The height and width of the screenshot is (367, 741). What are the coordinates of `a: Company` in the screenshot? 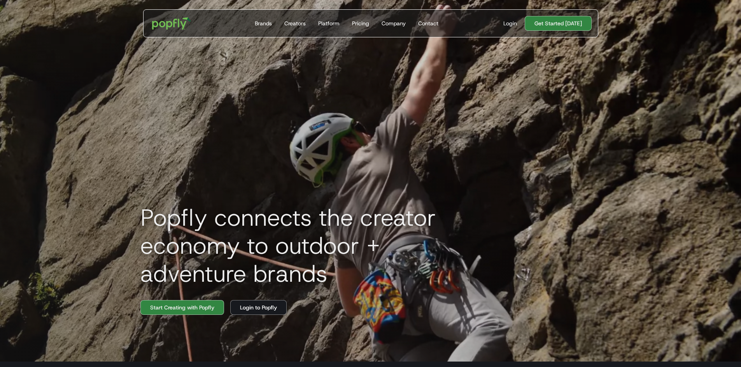 It's located at (394, 23).